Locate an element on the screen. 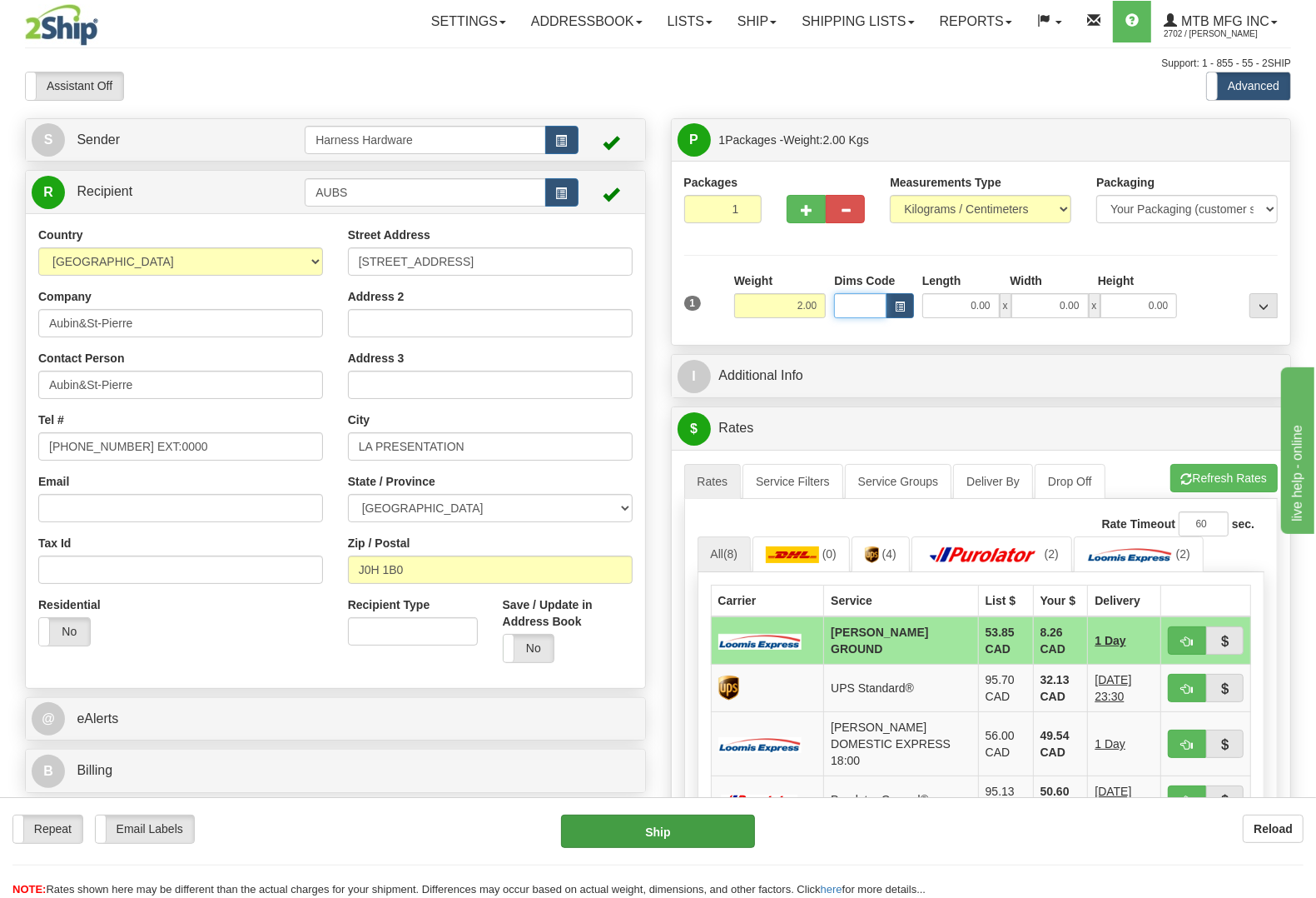 This screenshot has height=898, width=1316. span: Packages - is located at coordinates (795, 140).